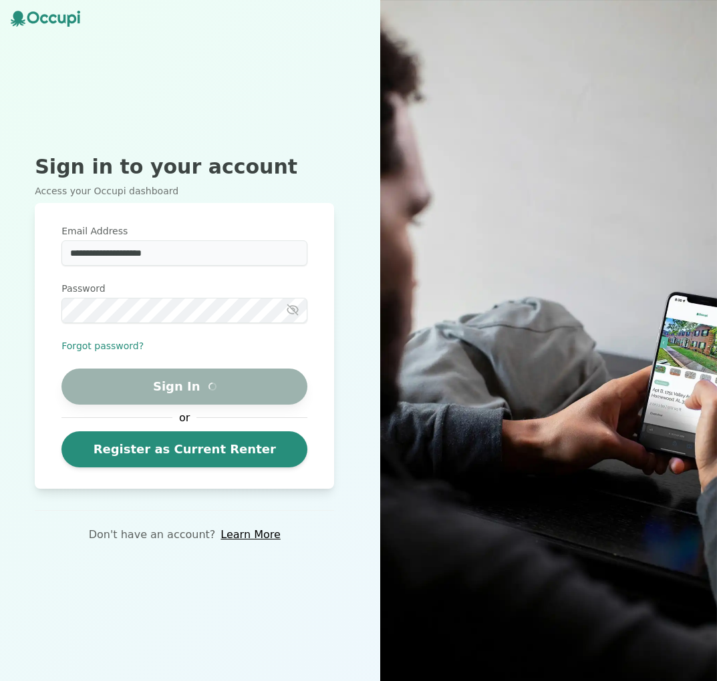 This screenshot has width=717, height=681. What do you see at coordinates (250, 535) in the screenshot?
I see `a: Learn More` at bounding box center [250, 535].